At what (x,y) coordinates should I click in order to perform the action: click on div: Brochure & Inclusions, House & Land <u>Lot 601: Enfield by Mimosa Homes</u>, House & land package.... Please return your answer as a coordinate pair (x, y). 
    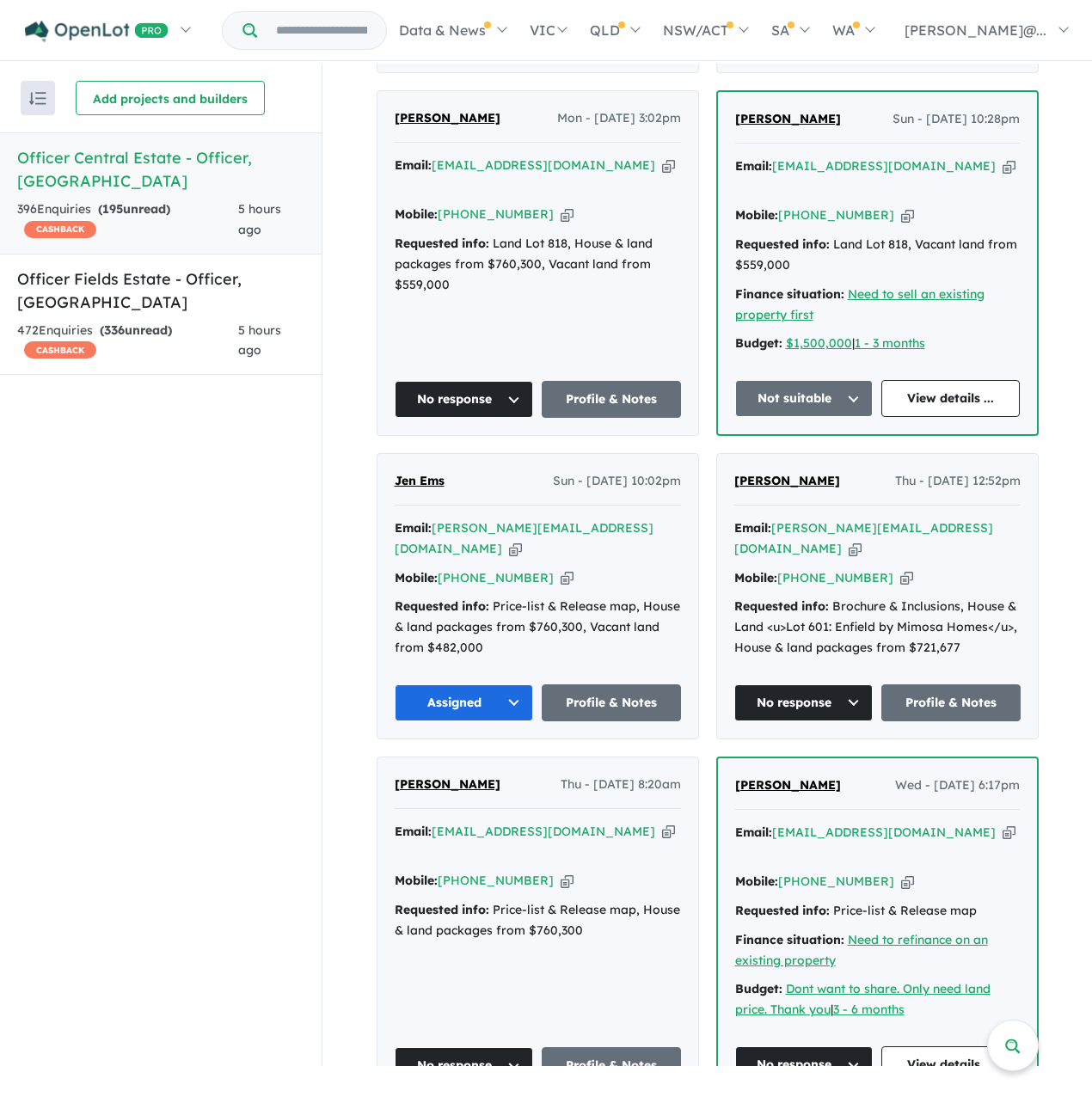
    Looking at the image, I should click on (877, 627).